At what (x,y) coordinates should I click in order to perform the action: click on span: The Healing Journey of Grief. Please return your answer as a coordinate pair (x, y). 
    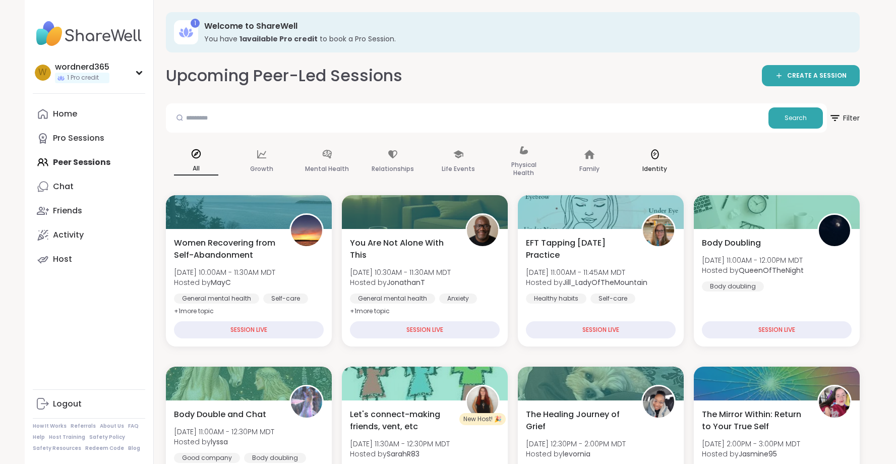
    Looking at the image, I should click on (578, 420).